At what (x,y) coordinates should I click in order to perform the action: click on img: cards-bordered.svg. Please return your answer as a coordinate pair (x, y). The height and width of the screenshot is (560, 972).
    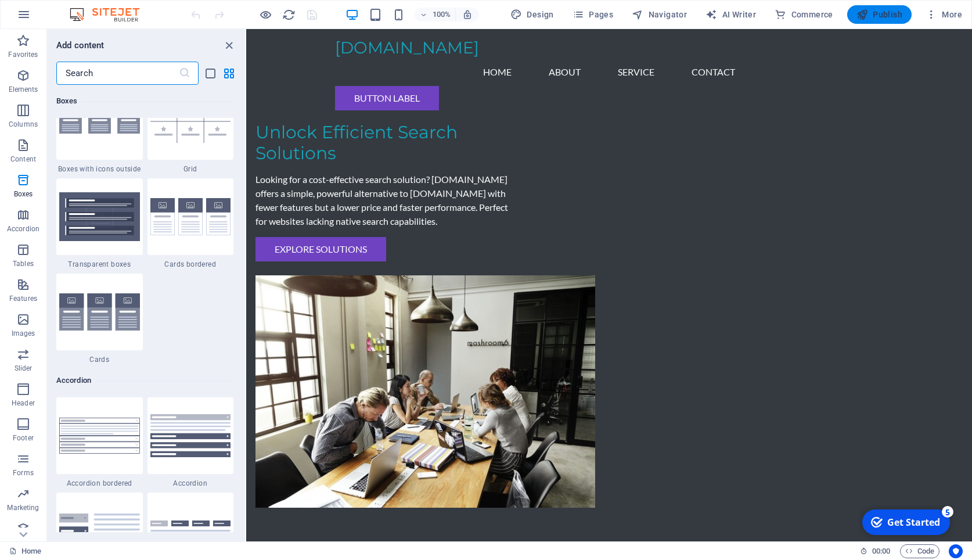
    Looking at the image, I should click on (191, 217).